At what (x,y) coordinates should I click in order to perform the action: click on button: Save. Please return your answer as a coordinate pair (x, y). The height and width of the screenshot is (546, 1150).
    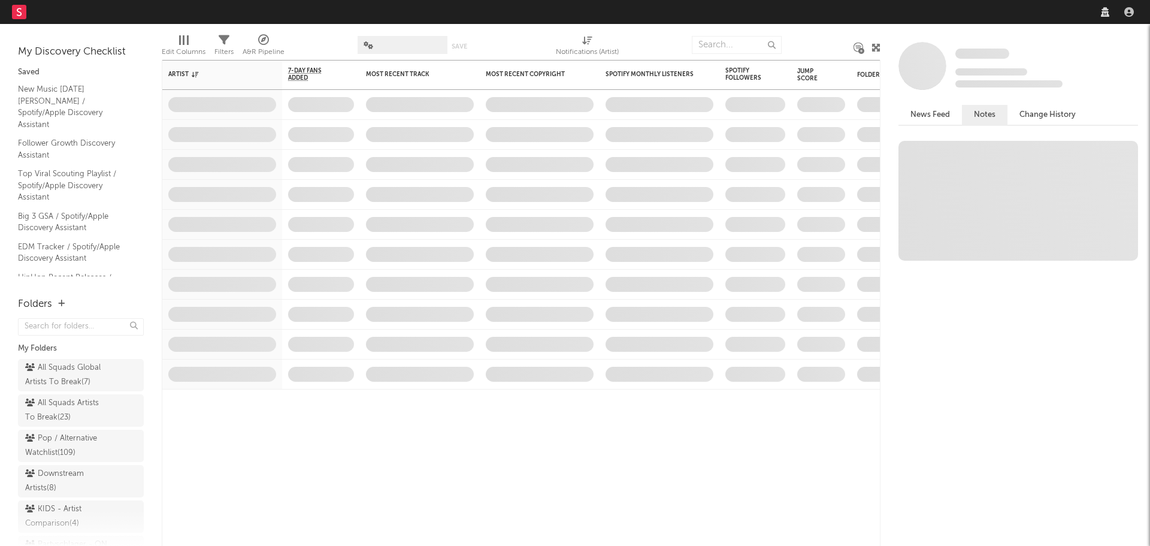
    Looking at the image, I should click on (459, 46).